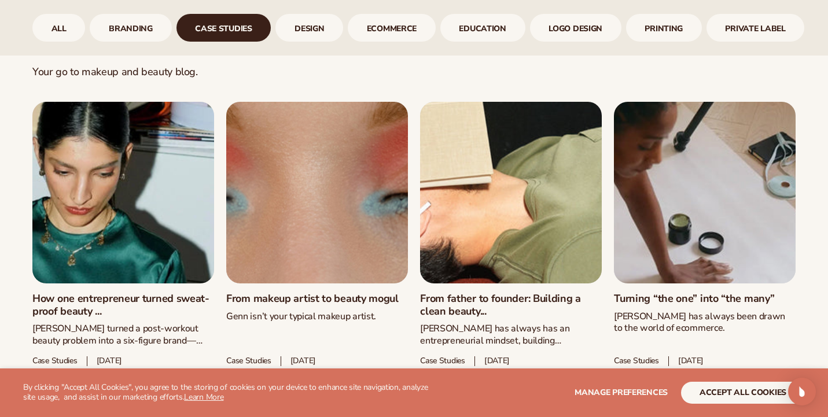 The image size is (828, 417). Describe the element at coordinates (664, 28) in the screenshot. I see `div: 8 / 9` at that location.